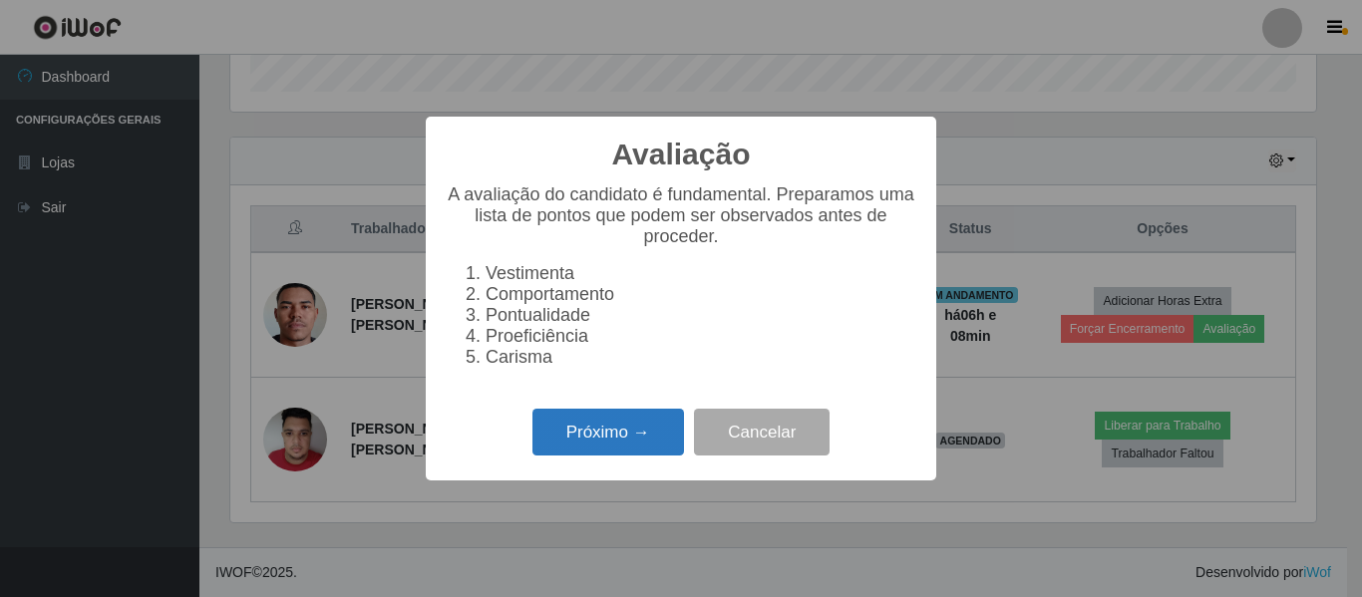  Describe the element at coordinates (608, 432) in the screenshot. I see `button: Próximo →` at that location.